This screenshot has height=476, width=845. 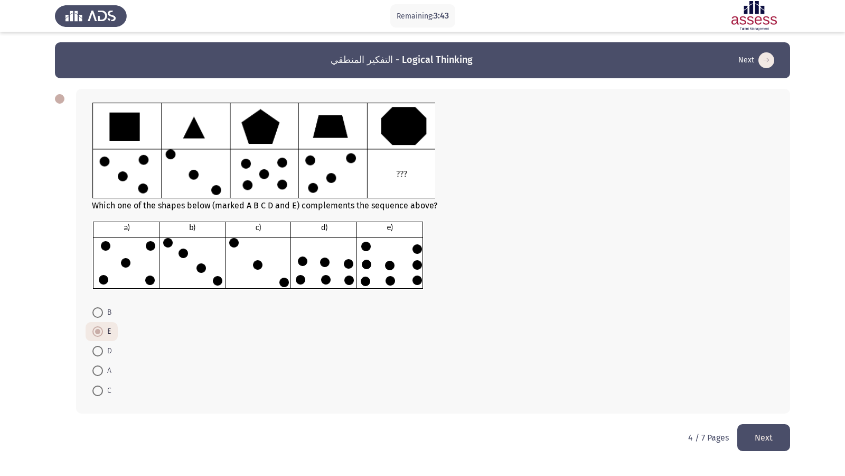 I want to click on div: Which one of the shapes below (marked A B C D and E) complements the sequence above?, so click(x=433, y=205).